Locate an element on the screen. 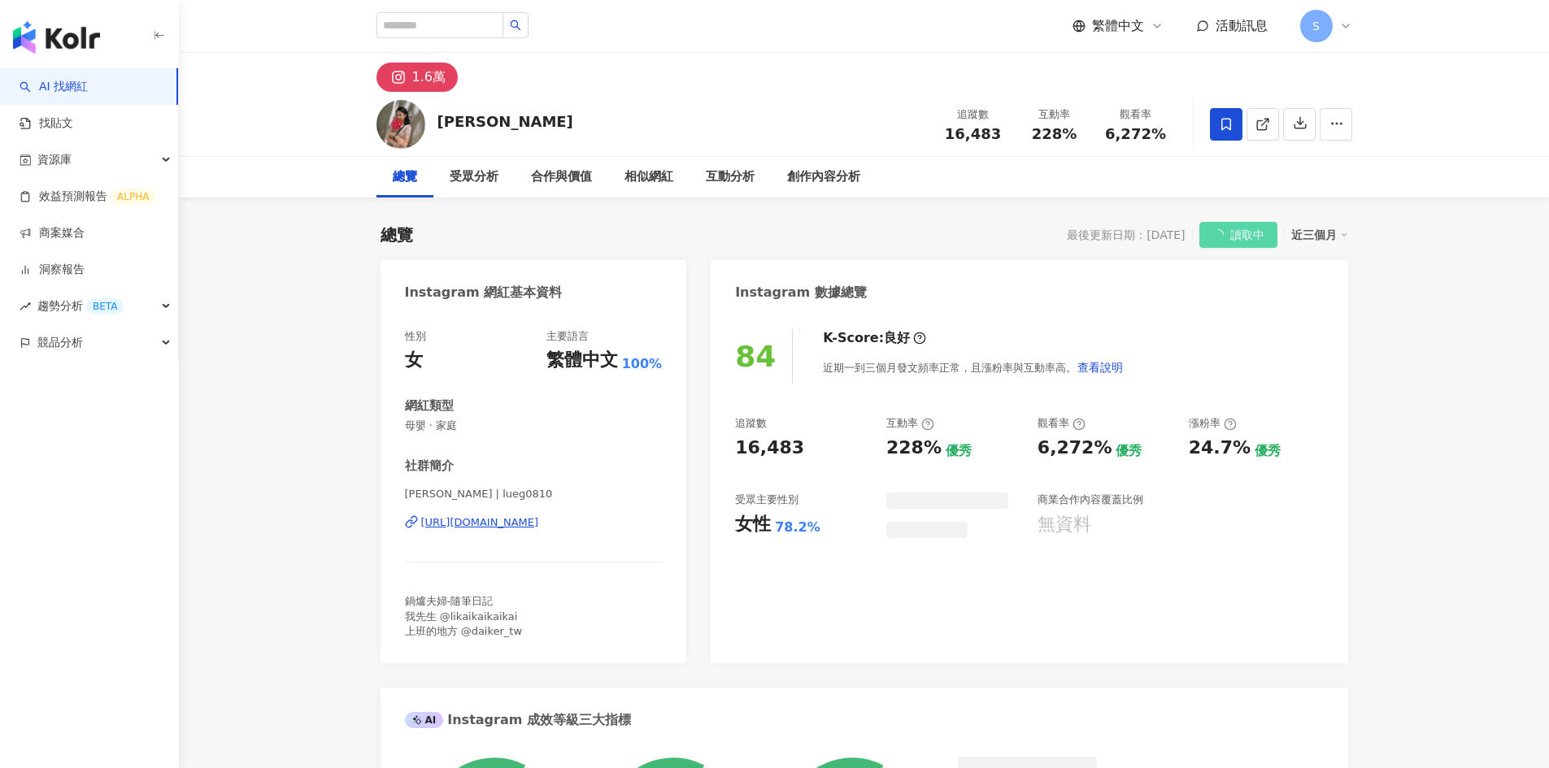 The height and width of the screenshot is (768, 1549). div: Instagram 數據總覽 is located at coordinates (801, 293).